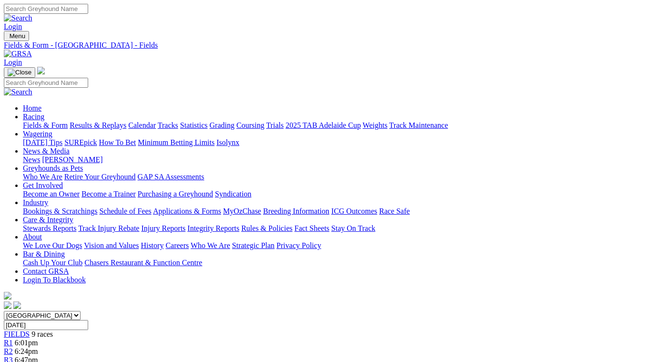 The image size is (672, 362). I want to click on img: Close, so click(20, 72).